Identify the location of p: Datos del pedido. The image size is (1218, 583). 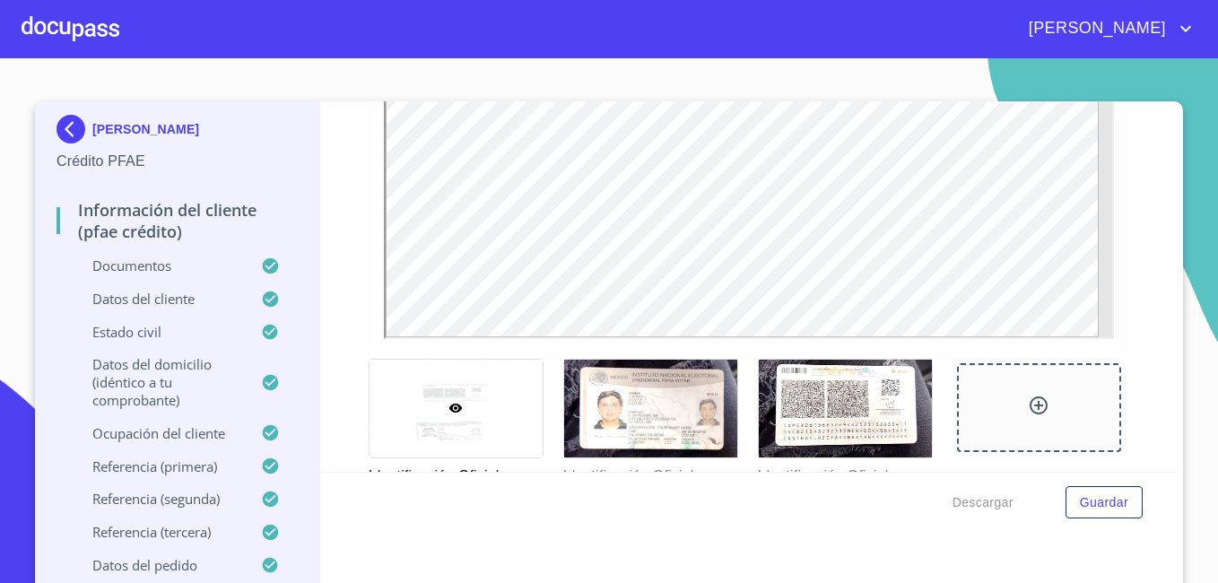
(159, 565).